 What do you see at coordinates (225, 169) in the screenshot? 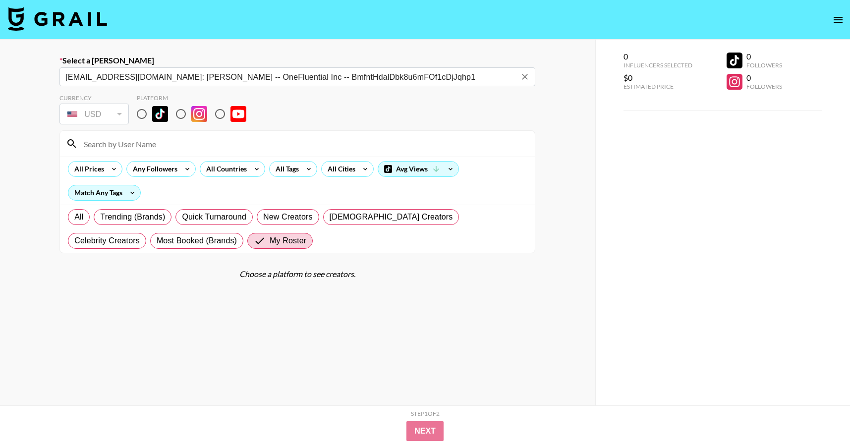
I see `div: All Countries` at bounding box center [225, 169].